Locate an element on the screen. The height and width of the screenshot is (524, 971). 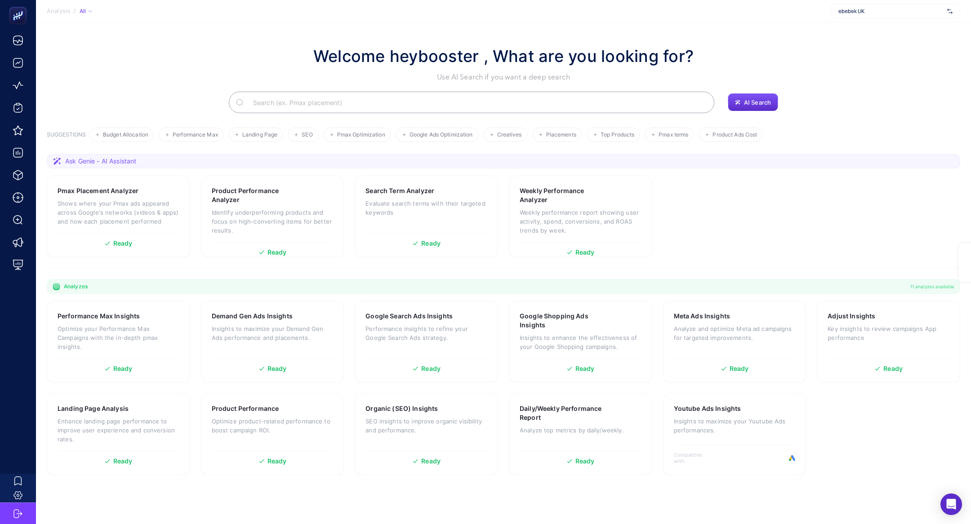
p: Analyze and optimize Meta ad campaigns for targeted improvements. is located at coordinates (734, 333).